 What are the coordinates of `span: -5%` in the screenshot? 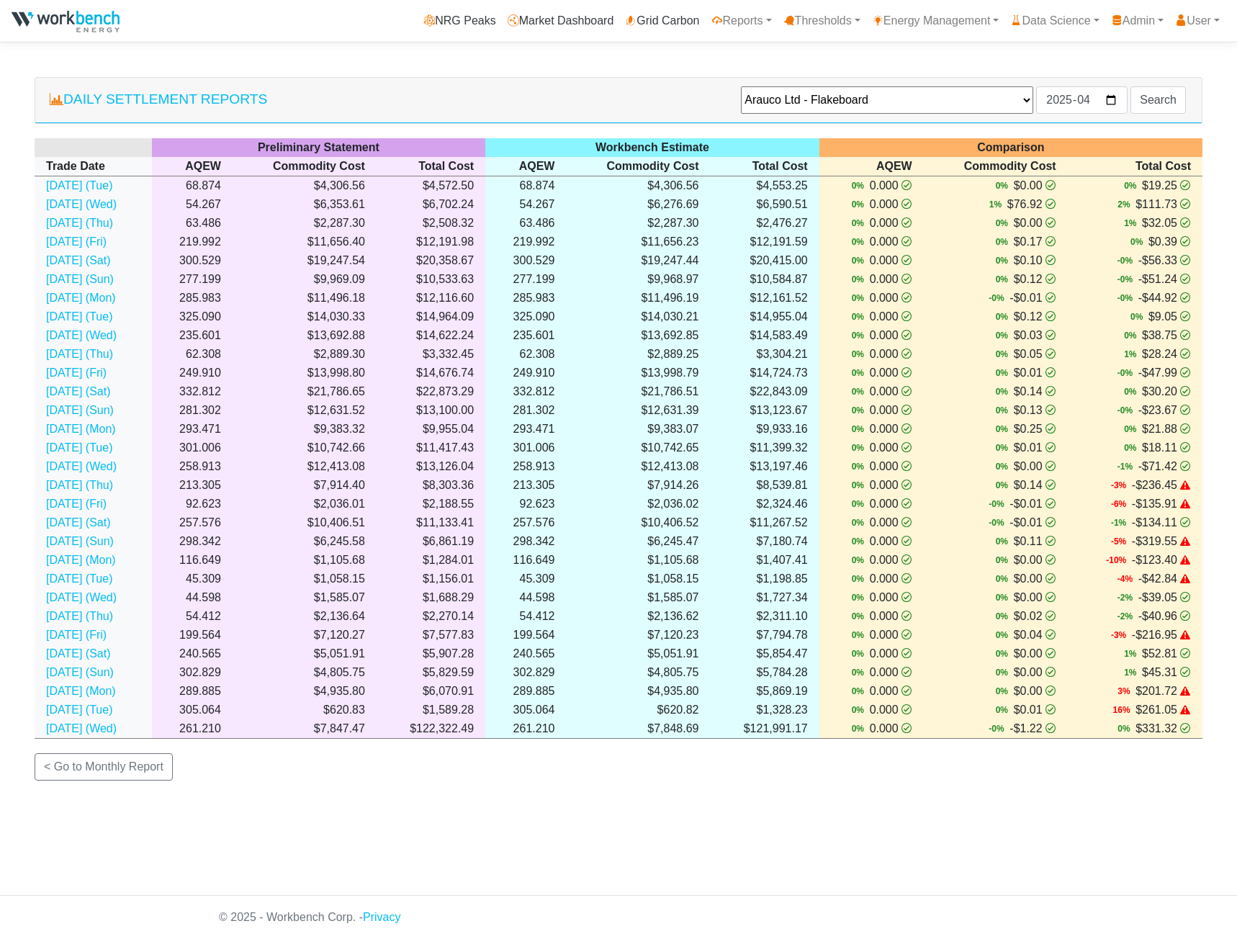 It's located at (1119, 541).